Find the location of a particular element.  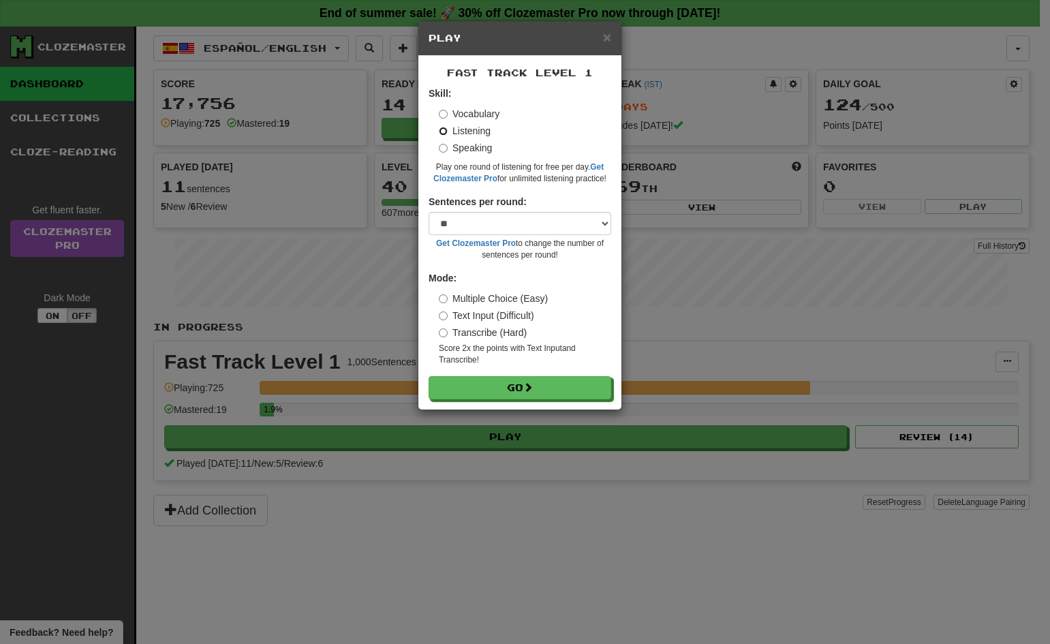

input: Multiple Choice (Easy) is located at coordinates (443, 298).